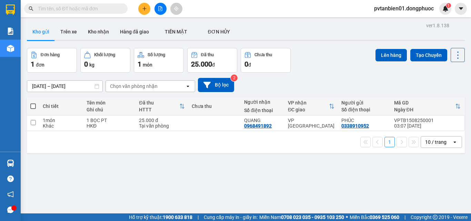 The height and width of the screenshot is (221, 471). Describe the element at coordinates (258, 126) in the screenshot. I see `div: 0968491892` at that location.